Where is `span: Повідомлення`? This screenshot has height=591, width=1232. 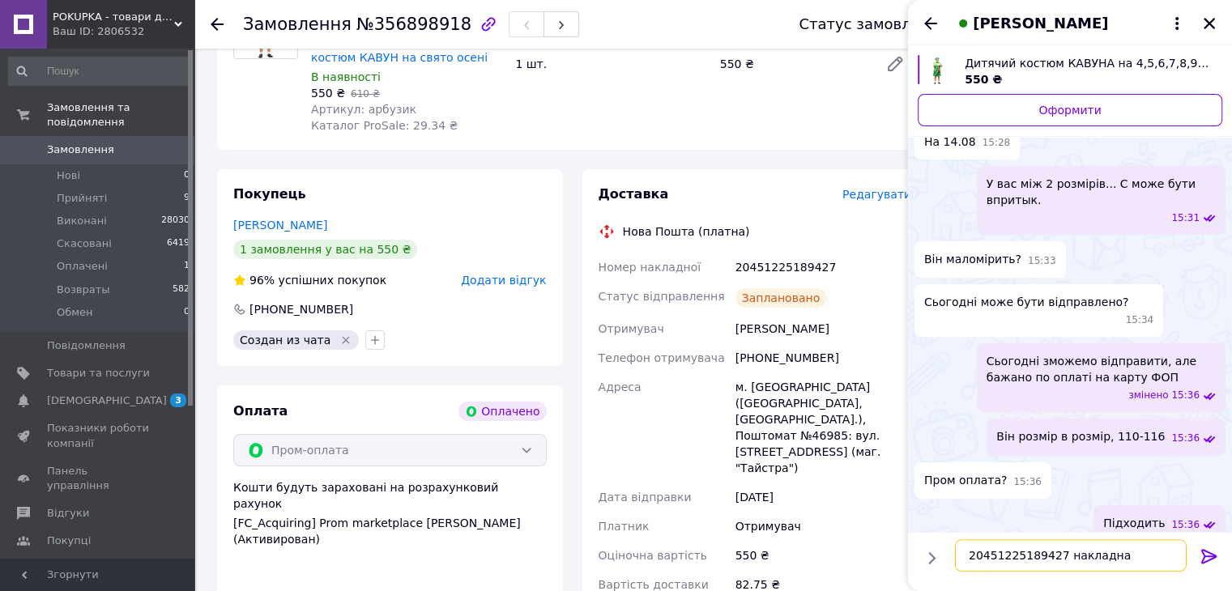
span: Повідомлення is located at coordinates (86, 346).